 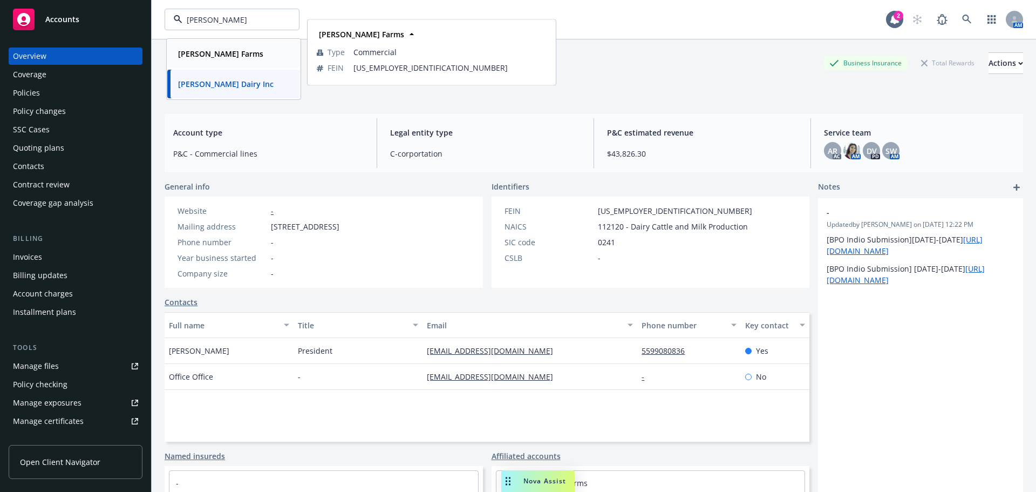 What do you see at coordinates (352, 325) in the screenshot?
I see `div: Title` at bounding box center [352, 325].